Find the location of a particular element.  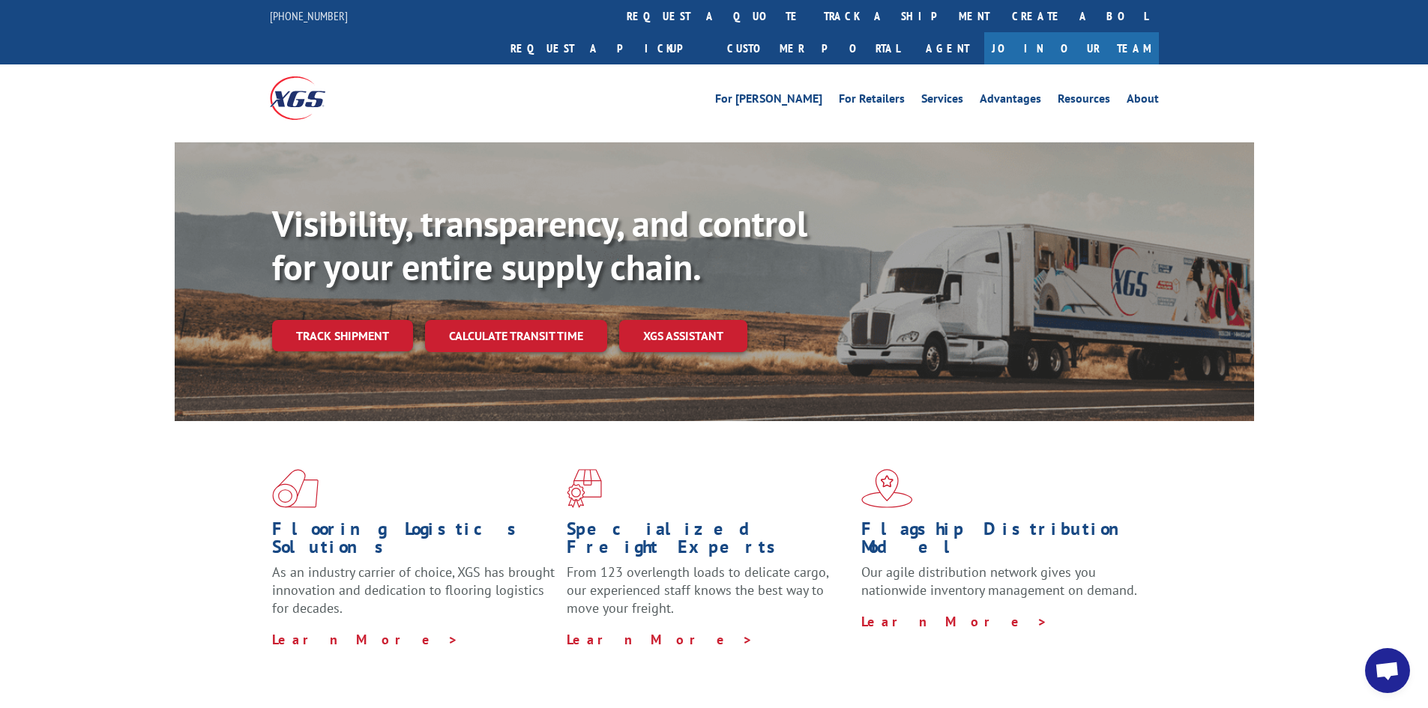

p: From 123 overlength loads to delicate cargo, our experienced staff knows the best way to move you... is located at coordinates (708, 597).